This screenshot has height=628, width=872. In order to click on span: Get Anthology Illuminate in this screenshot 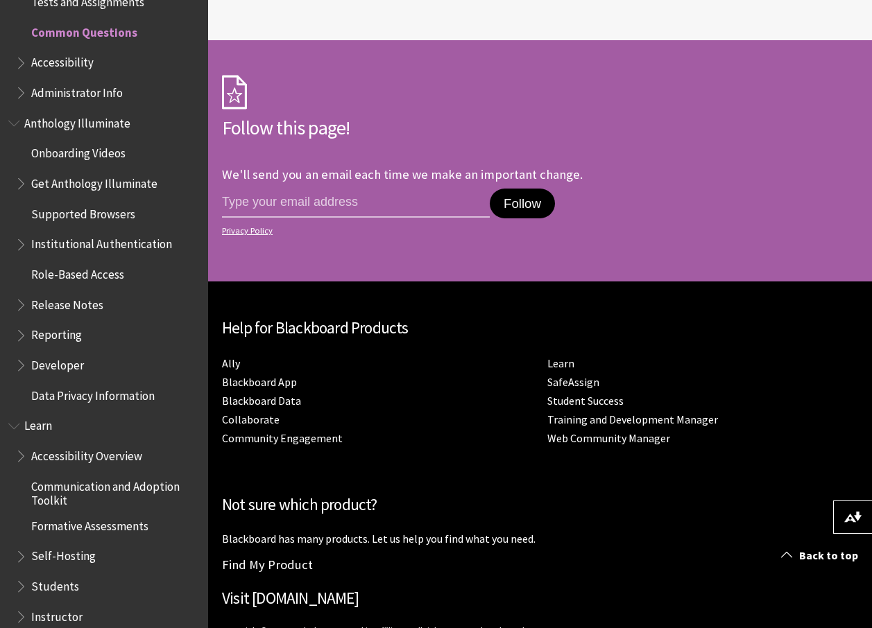, I will do `click(94, 181)`.